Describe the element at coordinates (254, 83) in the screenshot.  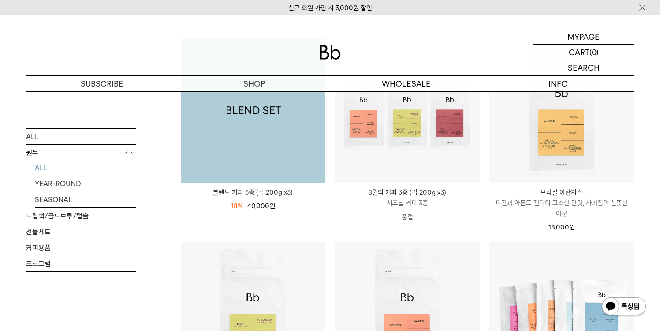
I see `a: SHOP` at that location.